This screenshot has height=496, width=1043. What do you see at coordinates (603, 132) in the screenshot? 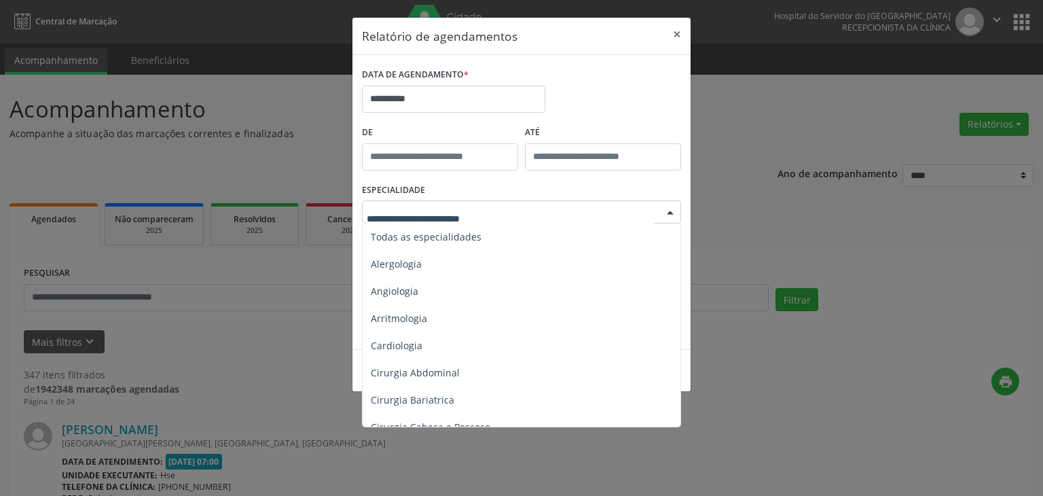
I see `label: ATÉ` at bounding box center [603, 132].